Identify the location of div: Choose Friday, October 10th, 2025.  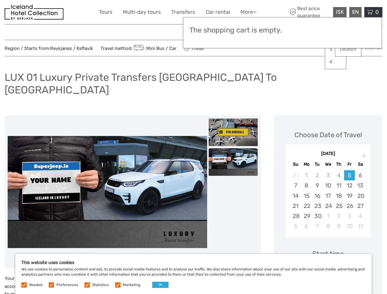
(349, 226).